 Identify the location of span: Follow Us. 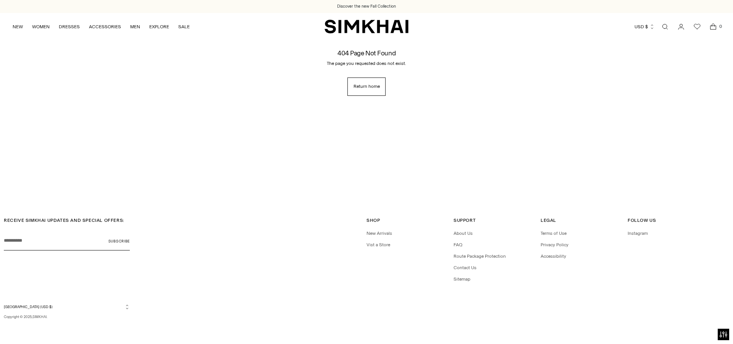
(642, 220).